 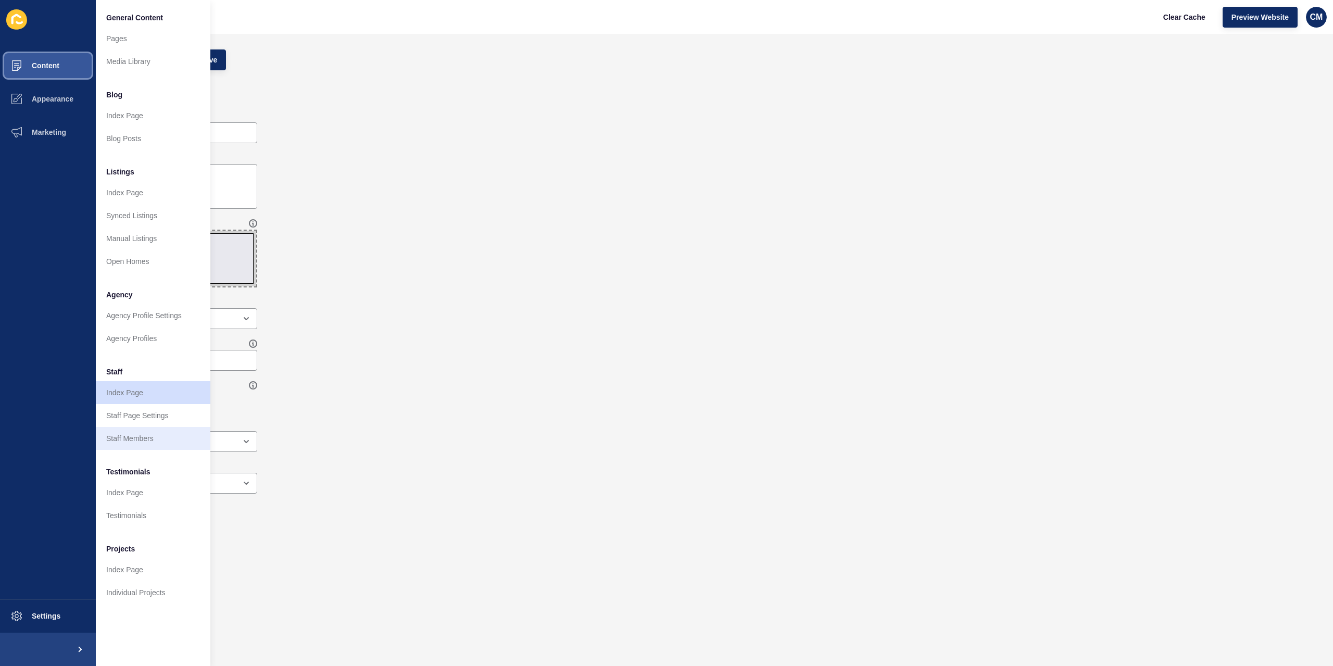 What do you see at coordinates (1260, 17) in the screenshot?
I see `button: Preview Website` at bounding box center [1260, 17].